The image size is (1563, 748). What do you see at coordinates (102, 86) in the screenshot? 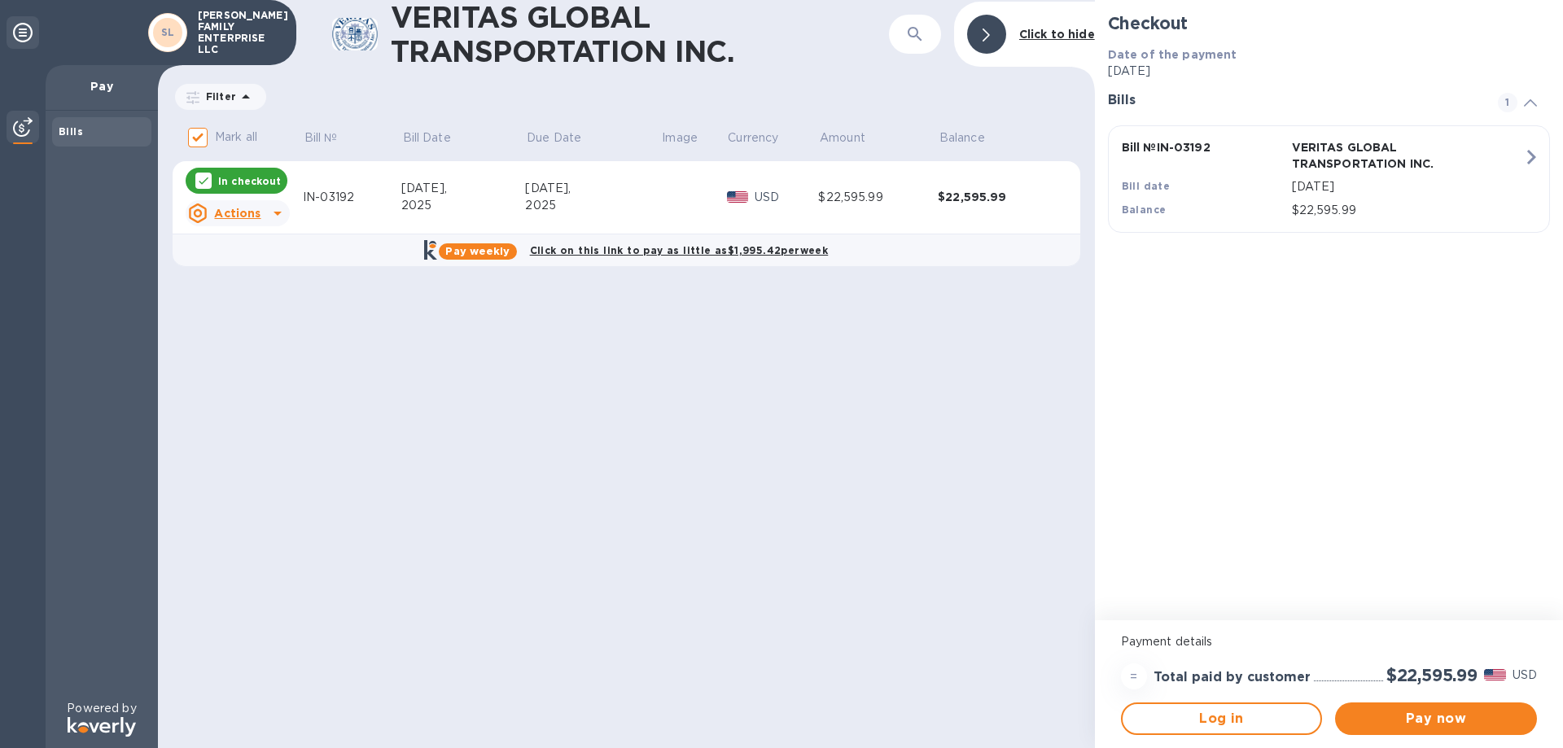
I see `p: Pay` at bounding box center [102, 86].